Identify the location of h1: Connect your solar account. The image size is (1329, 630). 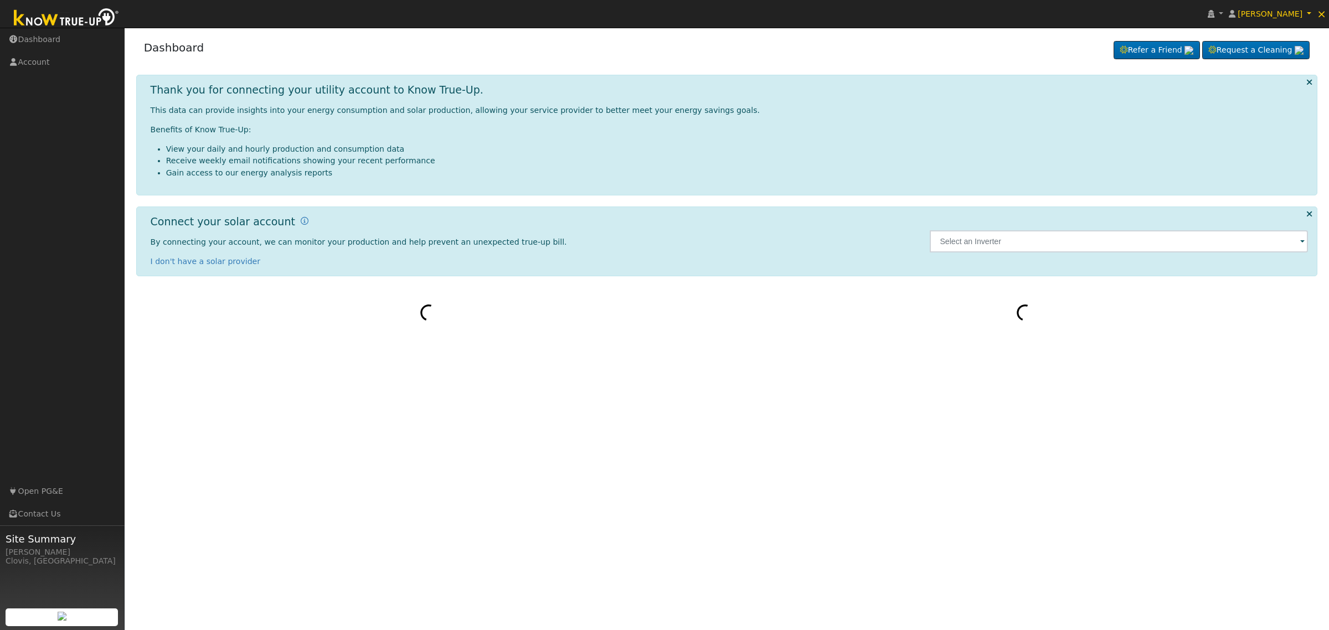
(223, 222).